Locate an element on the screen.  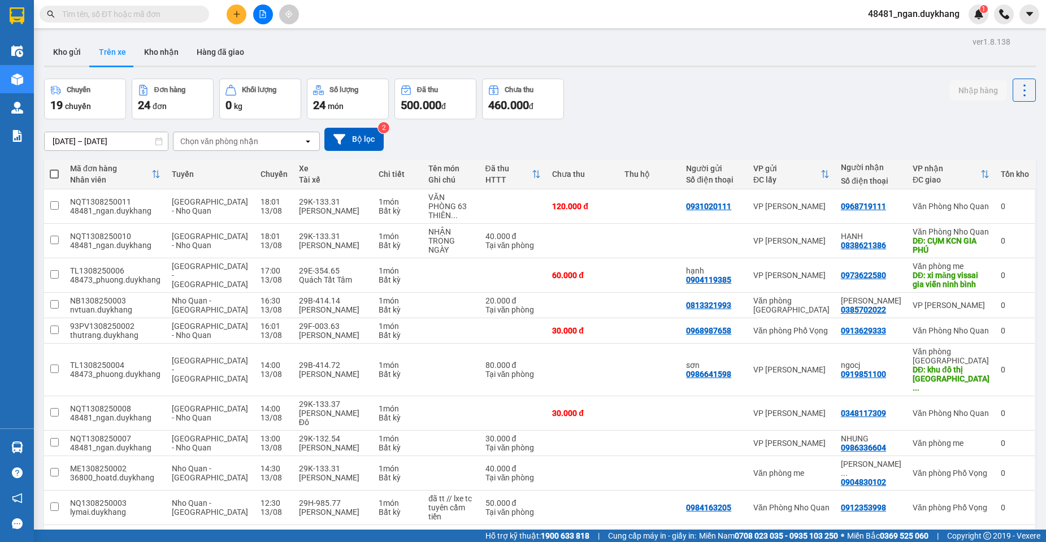
span: 48481_ngan.duykhang is located at coordinates (914, 14).